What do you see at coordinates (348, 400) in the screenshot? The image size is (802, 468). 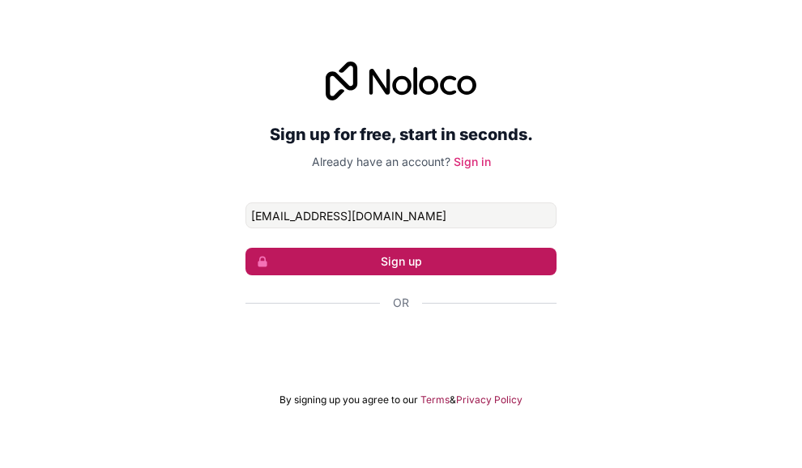 I see `span: By signing up you agree to our` at bounding box center [348, 400].